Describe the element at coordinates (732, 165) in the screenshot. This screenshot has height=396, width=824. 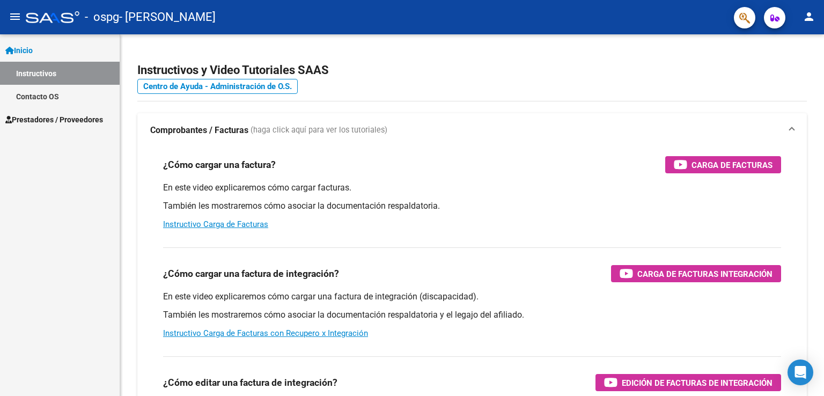
I see `span: Carga de Facturas` at that location.